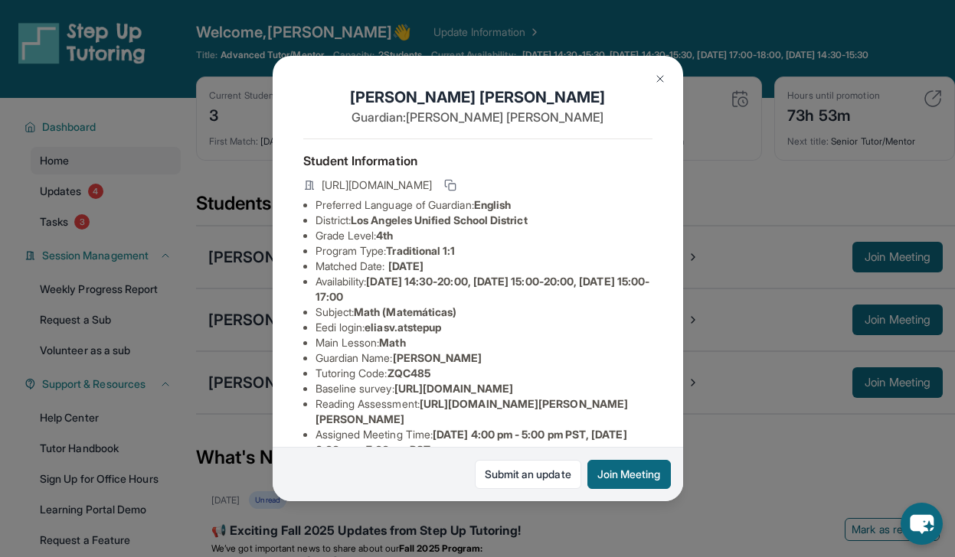  Describe the element at coordinates (439, 220) in the screenshot. I see `span: Los Angeles Unified School District` at that location.